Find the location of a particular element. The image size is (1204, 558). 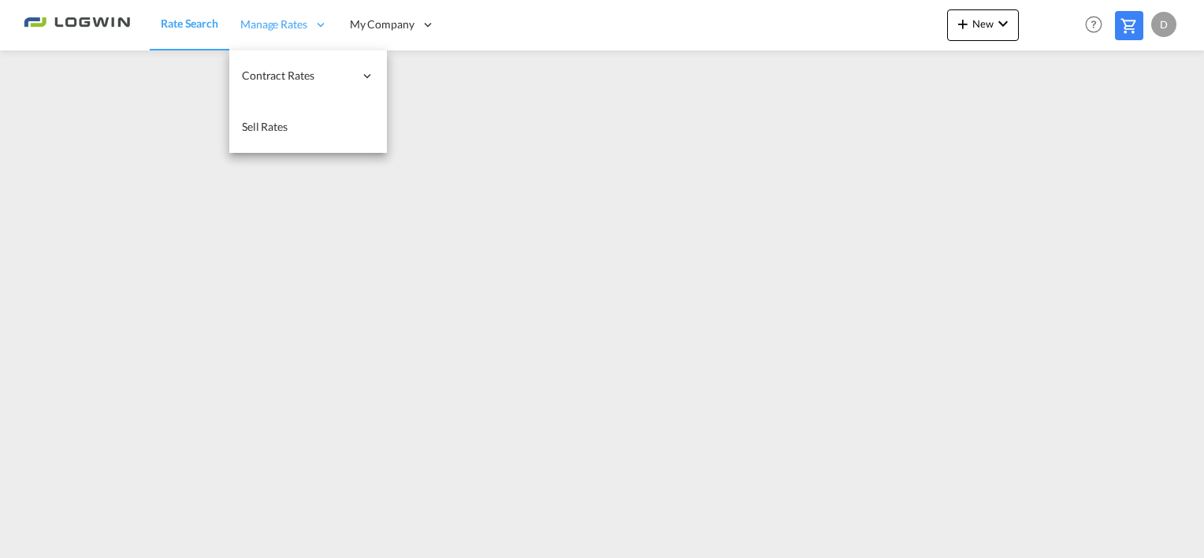

div: Contract Rates is located at coordinates (308, 76).